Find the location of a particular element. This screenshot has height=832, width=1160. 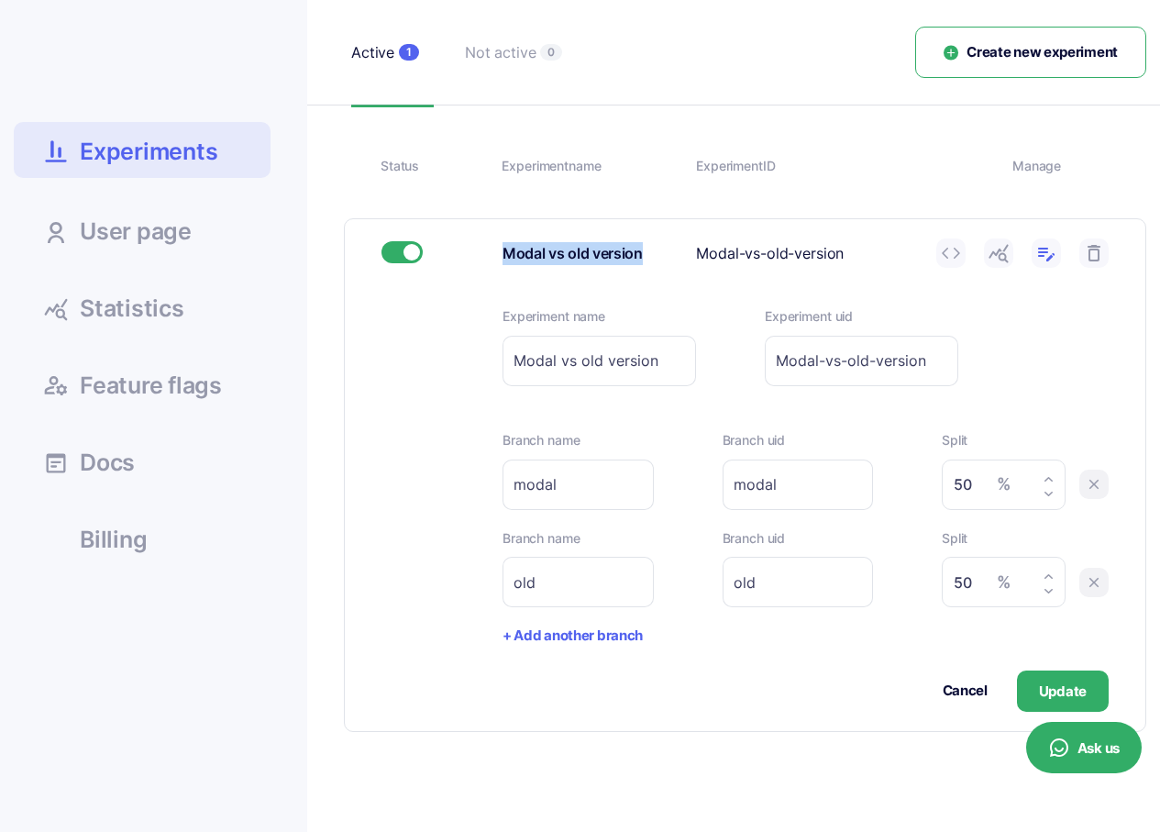

button: Cancel is located at coordinates (965, 691).